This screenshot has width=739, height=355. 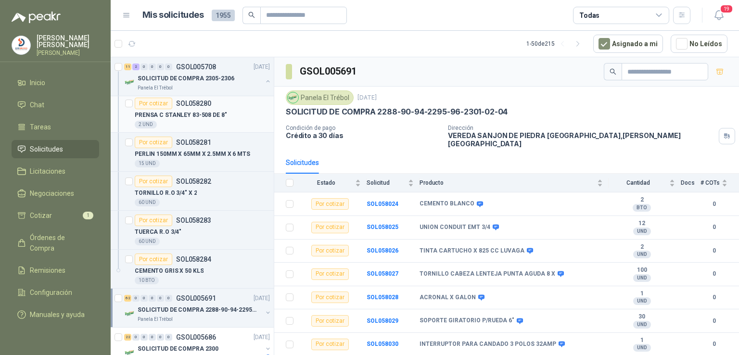 I want to click on p: SOLICITUD DE COMPRA 2288-90-94-2295-96-2301-02-04, so click(x=197, y=310).